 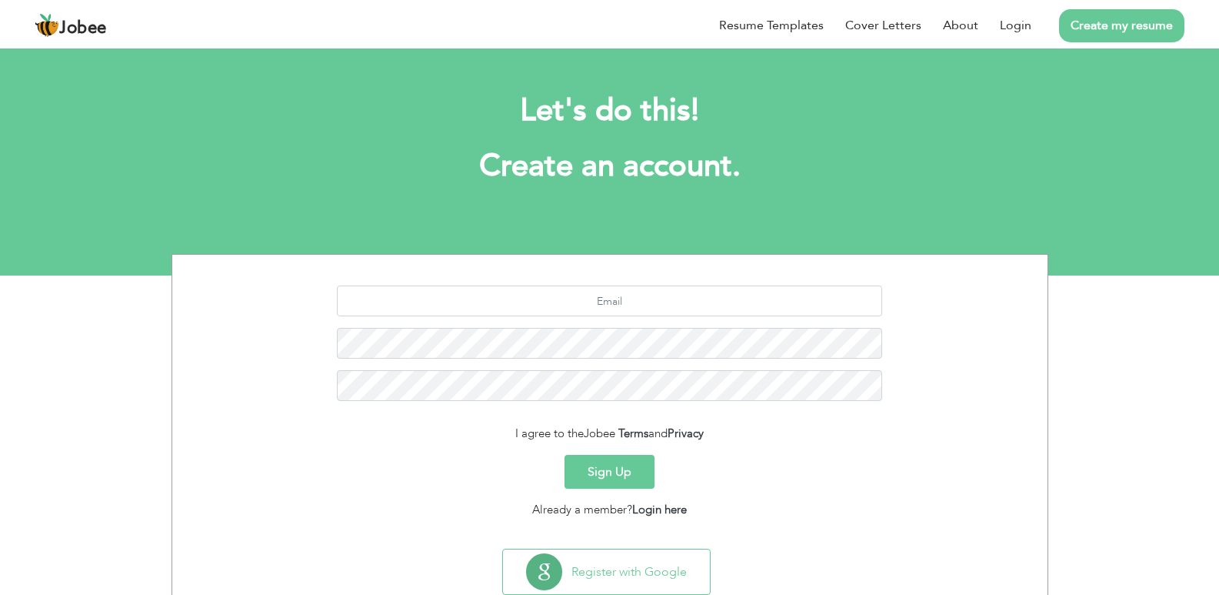 I want to click on a: Login, so click(x=1015, y=25).